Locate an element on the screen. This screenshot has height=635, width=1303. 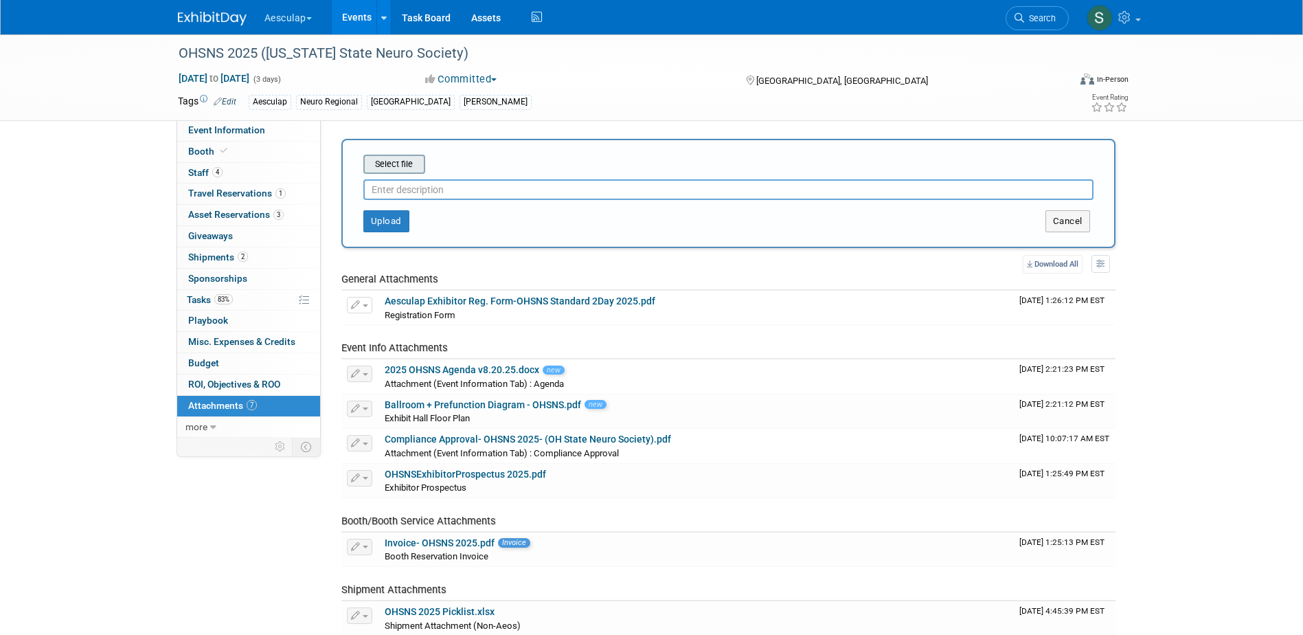
td: Personalize Event Tab Strip is located at coordinates (280, 446).